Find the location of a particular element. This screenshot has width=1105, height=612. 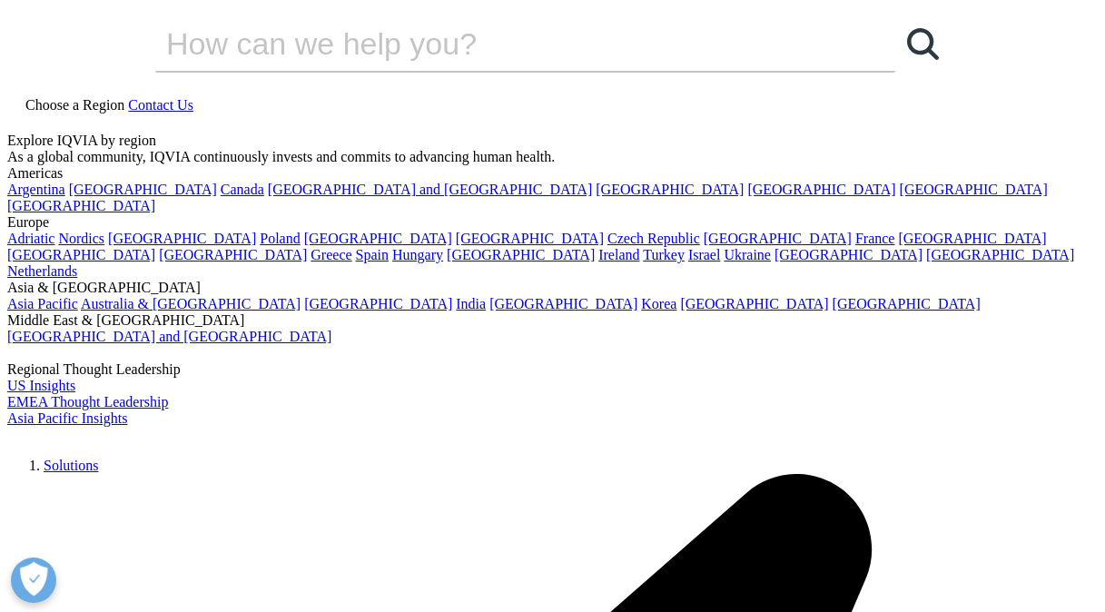

a: Nordics is located at coordinates (81, 238).